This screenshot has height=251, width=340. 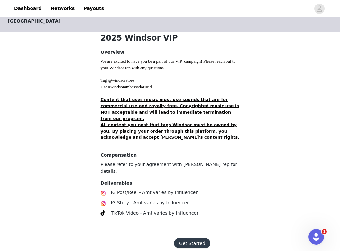 What do you see at coordinates (155, 213) in the screenshot?
I see `span: TikTok Video - Amt varies by Influencer` at bounding box center [155, 213].